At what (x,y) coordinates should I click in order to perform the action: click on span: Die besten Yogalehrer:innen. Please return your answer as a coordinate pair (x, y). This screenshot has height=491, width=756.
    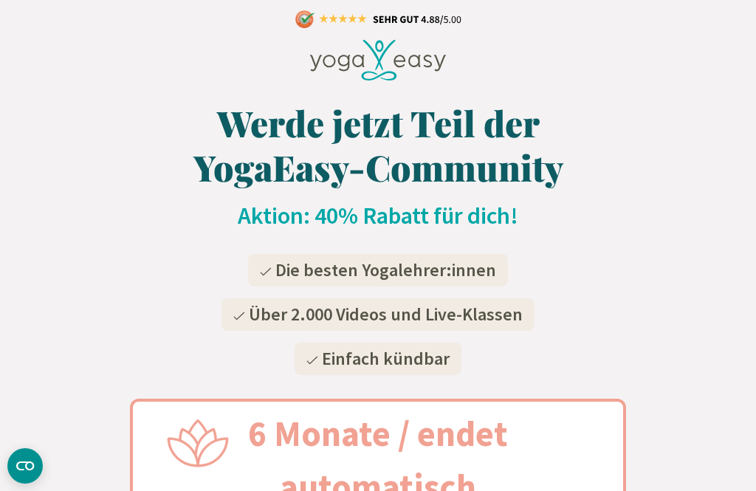
    Looking at the image, I should click on (385, 269).